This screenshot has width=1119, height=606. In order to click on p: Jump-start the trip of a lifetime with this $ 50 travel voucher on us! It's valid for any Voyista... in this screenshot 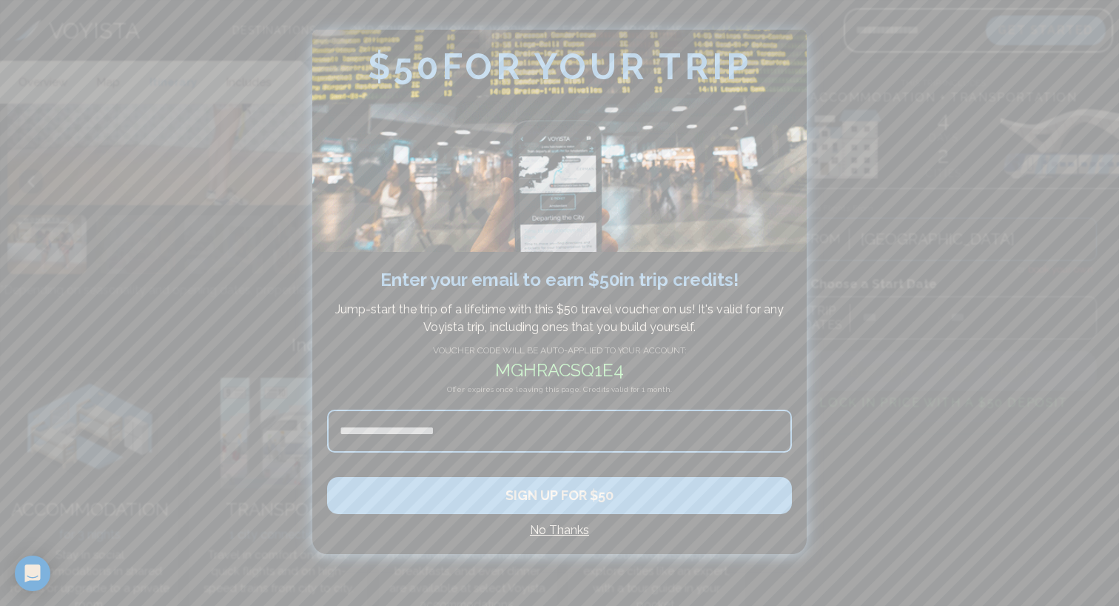, I will do `click(560, 318)`.